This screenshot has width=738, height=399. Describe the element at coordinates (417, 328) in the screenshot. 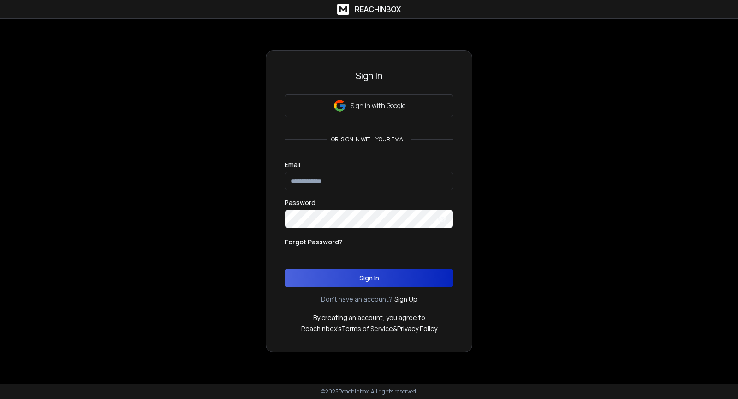

I see `span: Privacy Policy` at that location.